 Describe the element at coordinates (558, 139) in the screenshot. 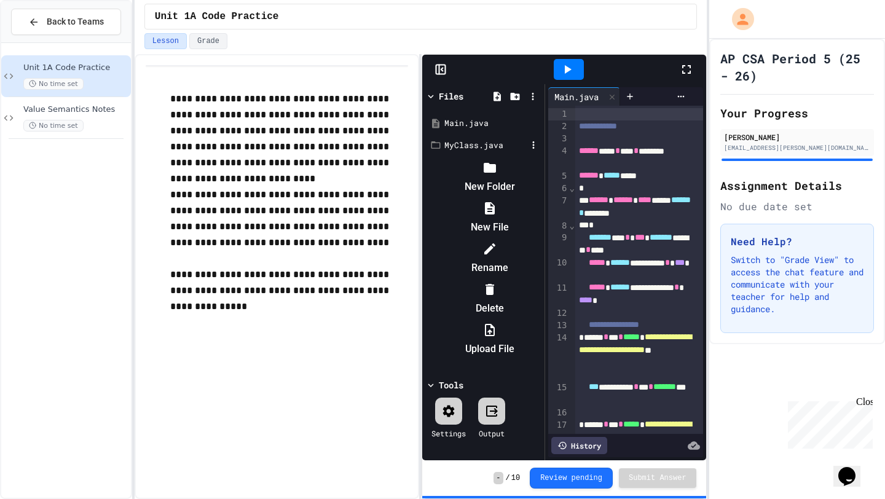

I see `div: 3` at that location.